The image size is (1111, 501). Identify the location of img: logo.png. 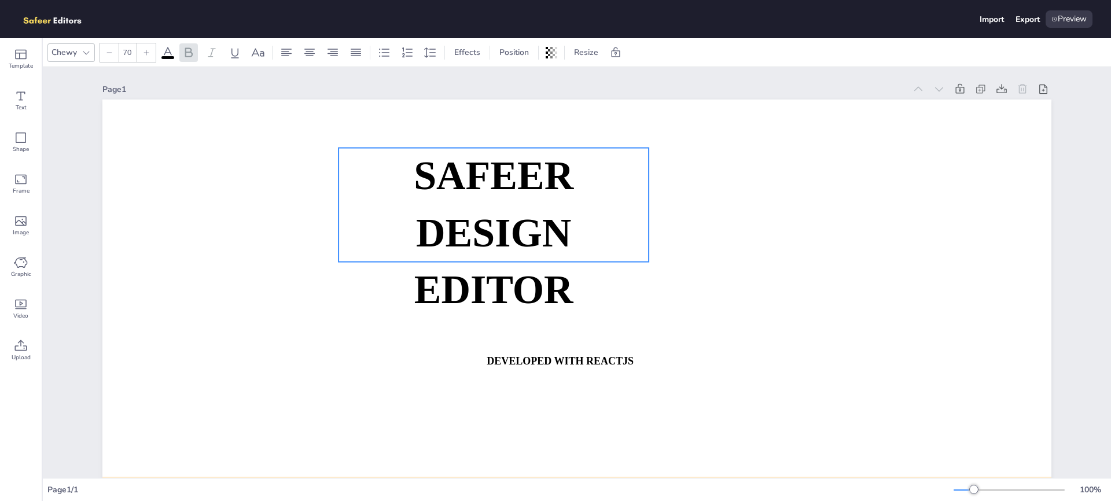
(58, 19).